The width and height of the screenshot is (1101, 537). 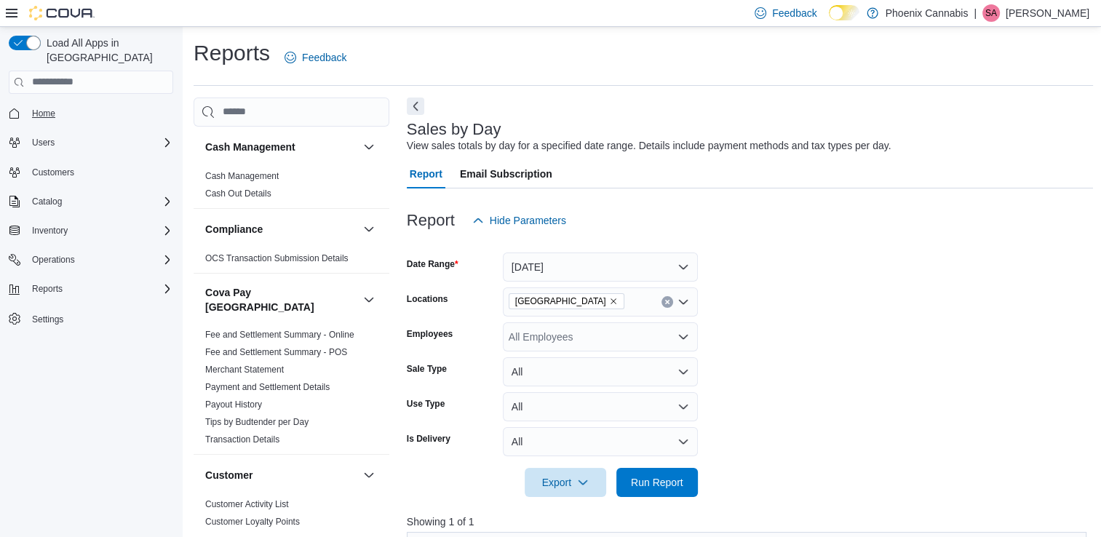 What do you see at coordinates (649, 146) in the screenshot?
I see `div: View sales totals by day for a specified date range. Details include payment methods and tax type...` at bounding box center [649, 146].